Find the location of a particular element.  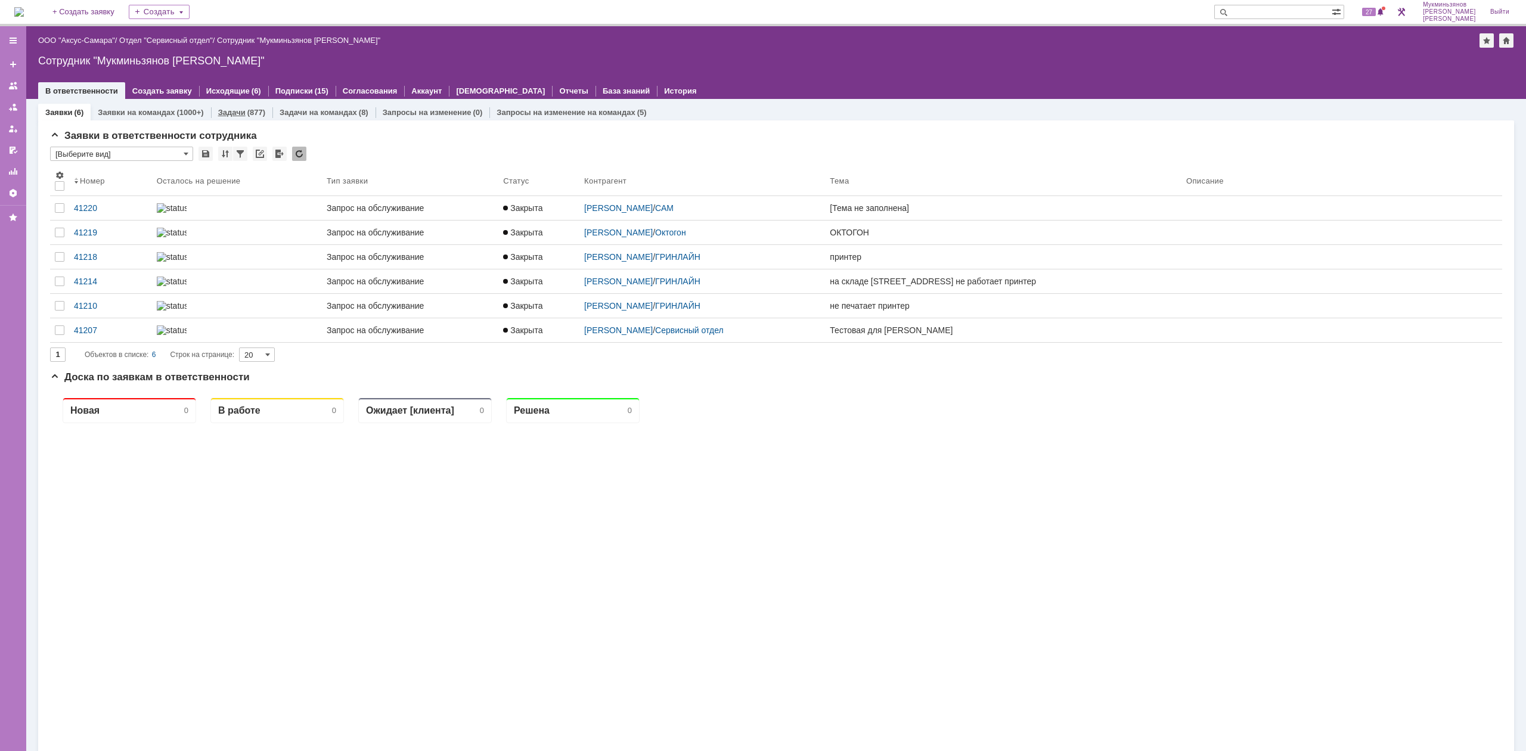

a: Согласования is located at coordinates (370, 91).